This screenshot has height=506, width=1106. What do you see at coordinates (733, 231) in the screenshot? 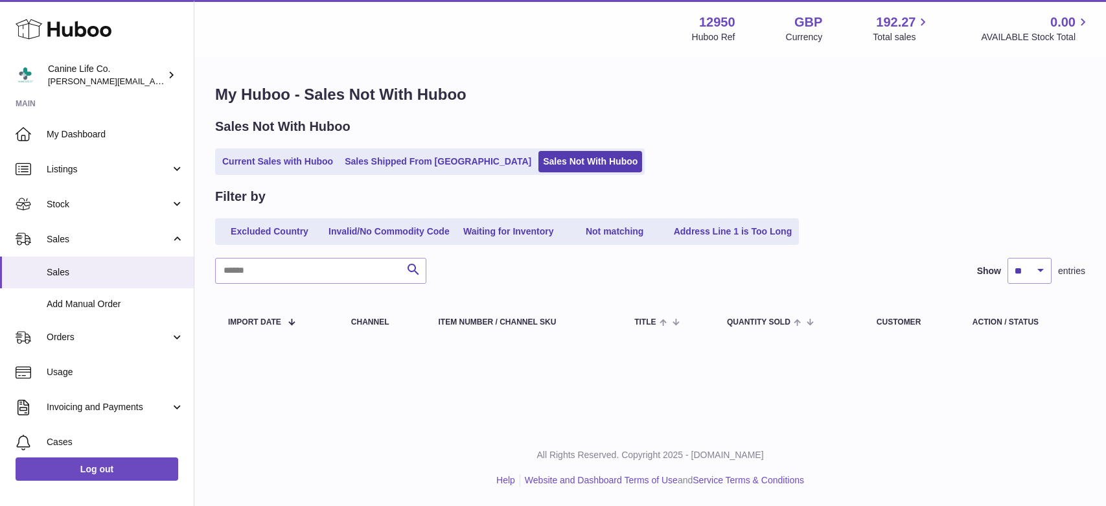
I see `a: Address Line 1 is Too Long` at bounding box center [733, 231].